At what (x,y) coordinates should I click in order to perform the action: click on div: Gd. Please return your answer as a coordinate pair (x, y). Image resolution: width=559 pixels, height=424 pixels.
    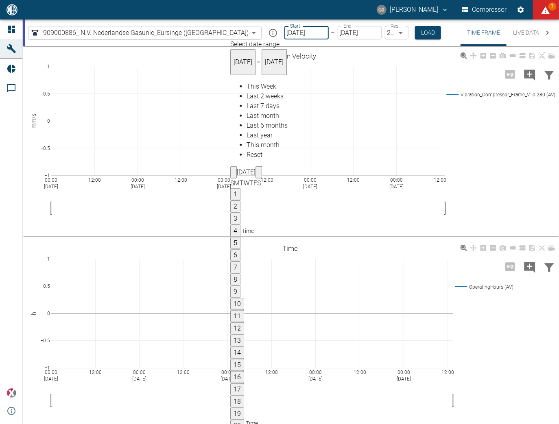
    Looking at the image, I should click on (382, 10).